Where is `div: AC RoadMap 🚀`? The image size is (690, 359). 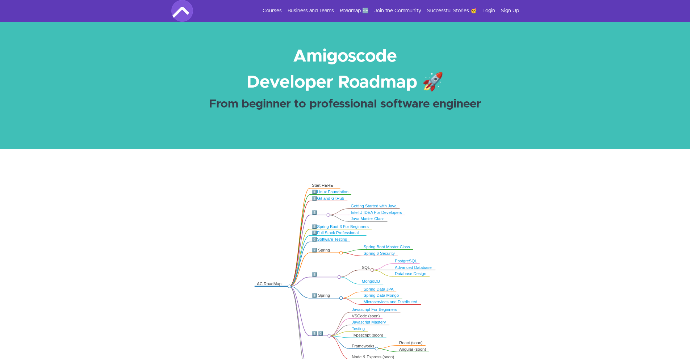 div: AC RoadMap 🚀 is located at coordinates (272, 287).